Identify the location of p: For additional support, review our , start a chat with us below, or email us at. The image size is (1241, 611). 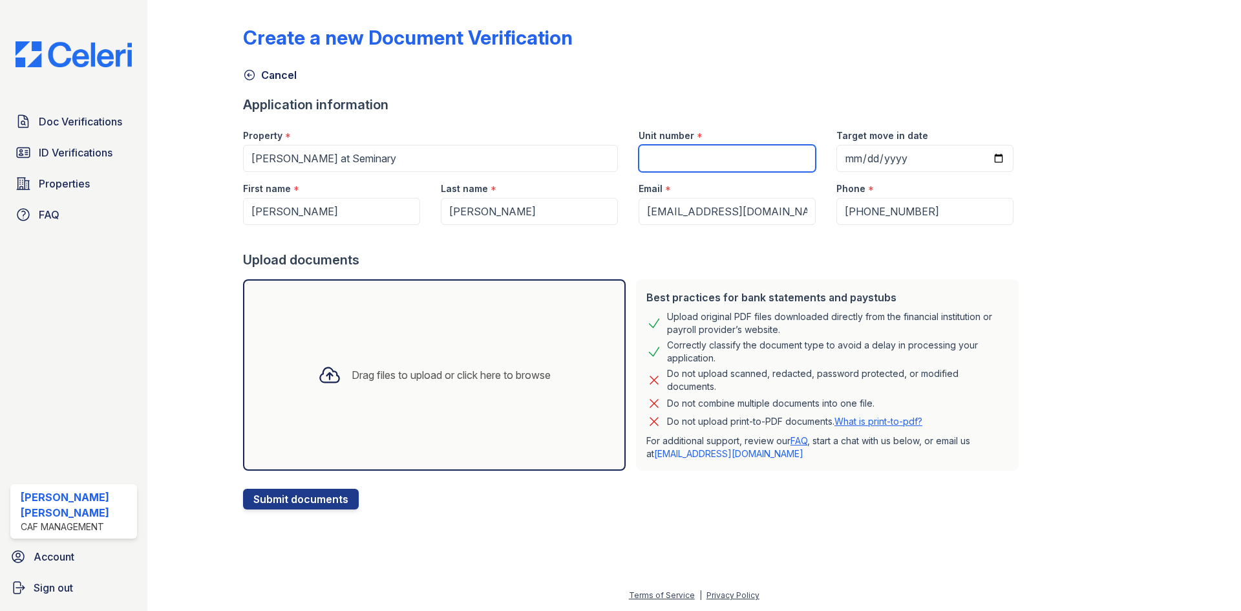
(827, 447).